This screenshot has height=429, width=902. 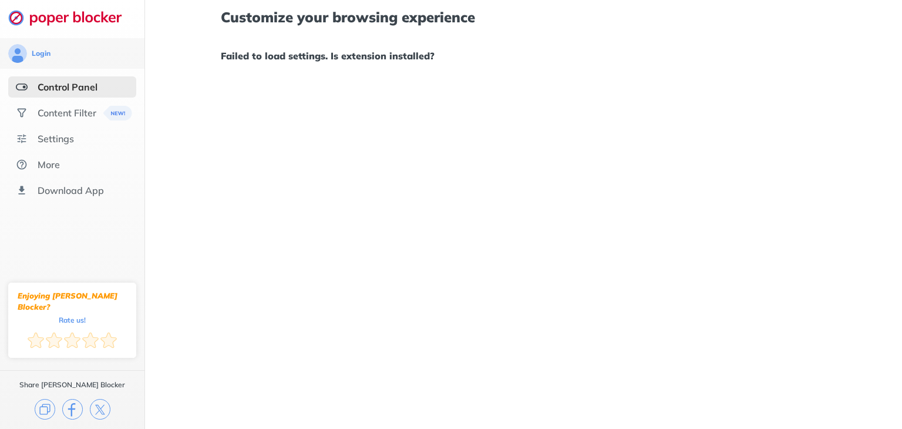 I want to click on div: Content Filter, so click(x=67, y=113).